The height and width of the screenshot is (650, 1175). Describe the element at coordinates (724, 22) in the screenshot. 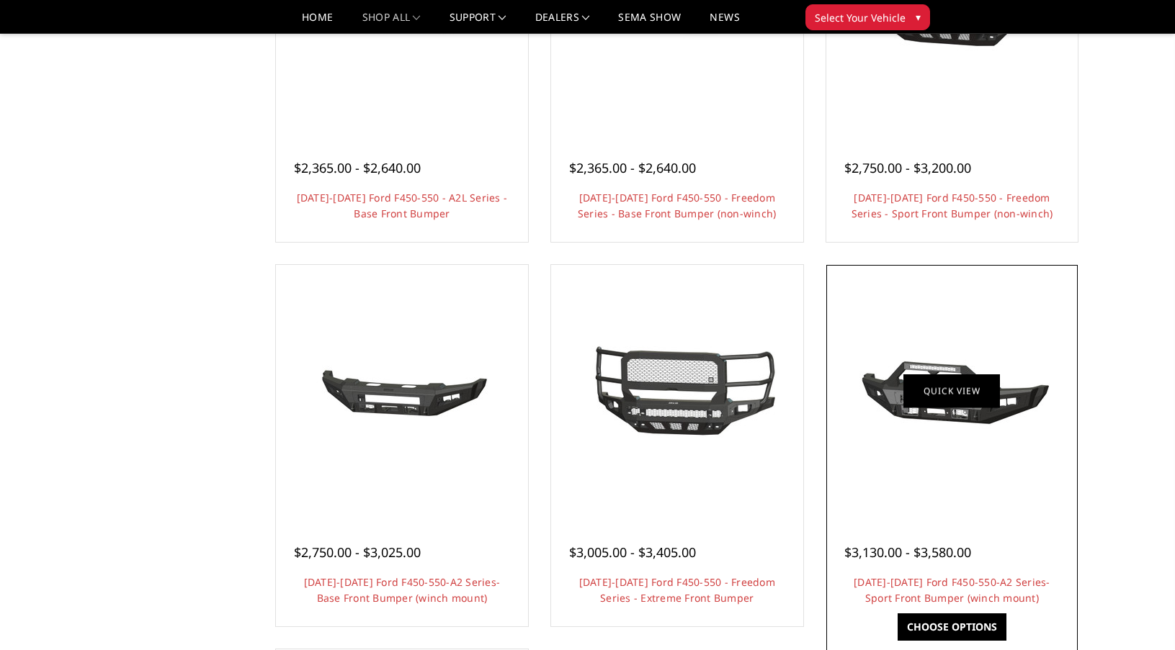

I see `a: News` at that location.